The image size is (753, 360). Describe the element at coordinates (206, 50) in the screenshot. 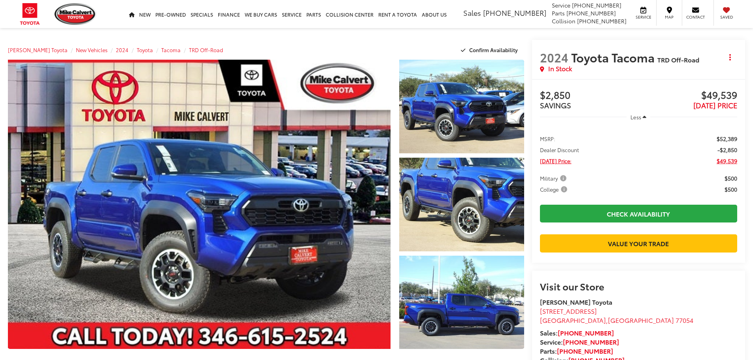

I see `a: TRD Off-Road` at that location.